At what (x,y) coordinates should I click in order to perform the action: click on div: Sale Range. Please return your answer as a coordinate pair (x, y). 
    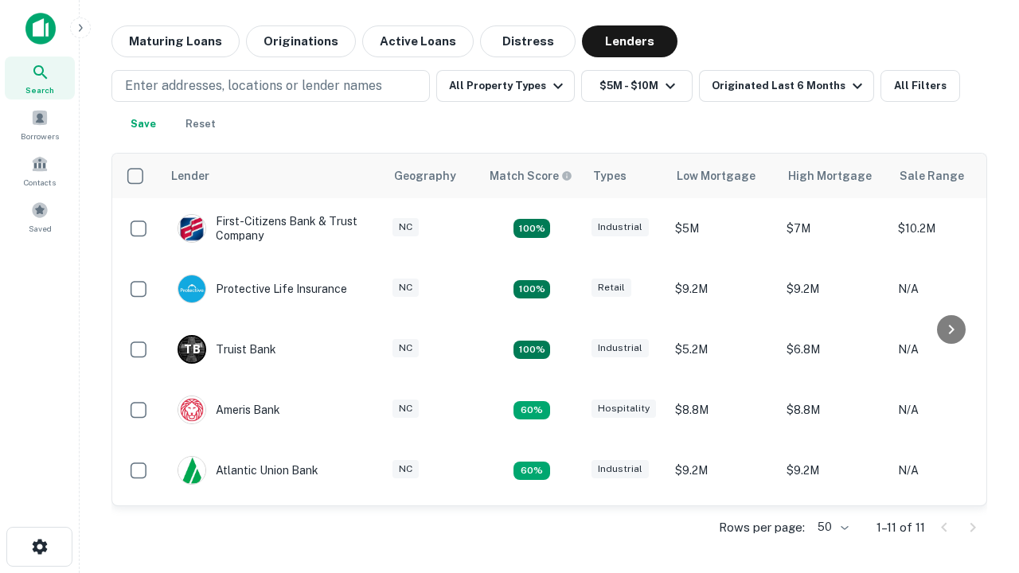
    Looking at the image, I should click on (931, 176).